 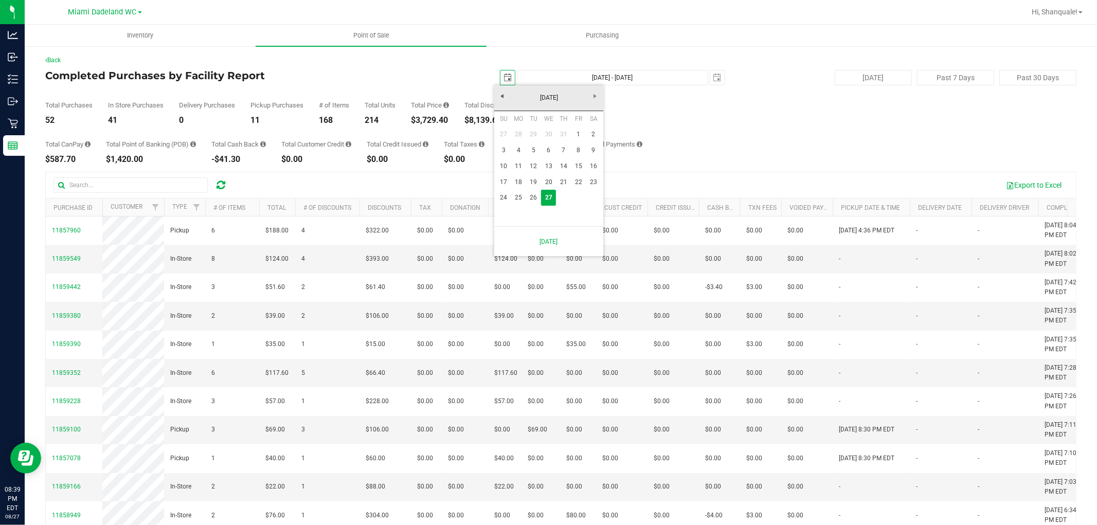 What do you see at coordinates (380, 105) in the screenshot?
I see `div: Total Units` at bounding box center [380, 105].